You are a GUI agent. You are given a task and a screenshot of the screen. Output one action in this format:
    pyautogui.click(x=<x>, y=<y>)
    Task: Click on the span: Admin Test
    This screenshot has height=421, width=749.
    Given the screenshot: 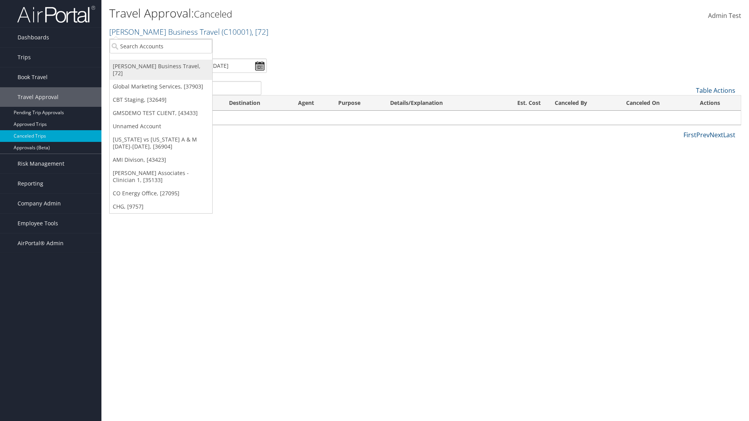 What is the action you would take?
    pyautogui.click(x=725, y=16)
    